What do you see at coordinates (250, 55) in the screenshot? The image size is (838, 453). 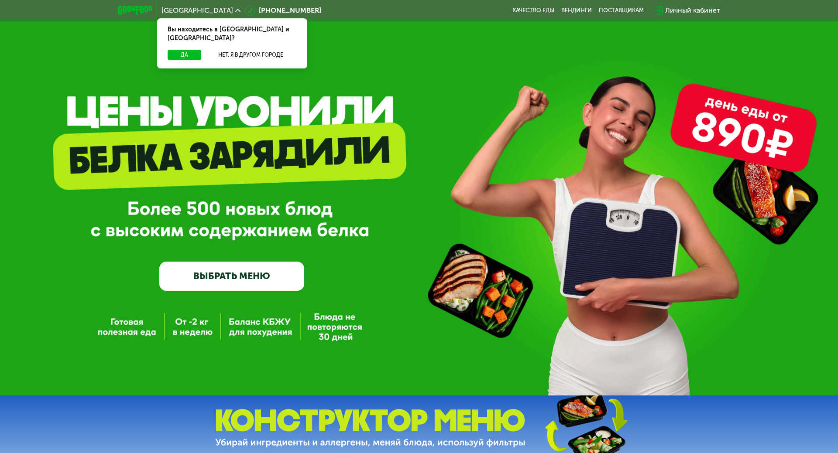 I see `button: Нет, я в другом городе` at bounding box center [250, 55].